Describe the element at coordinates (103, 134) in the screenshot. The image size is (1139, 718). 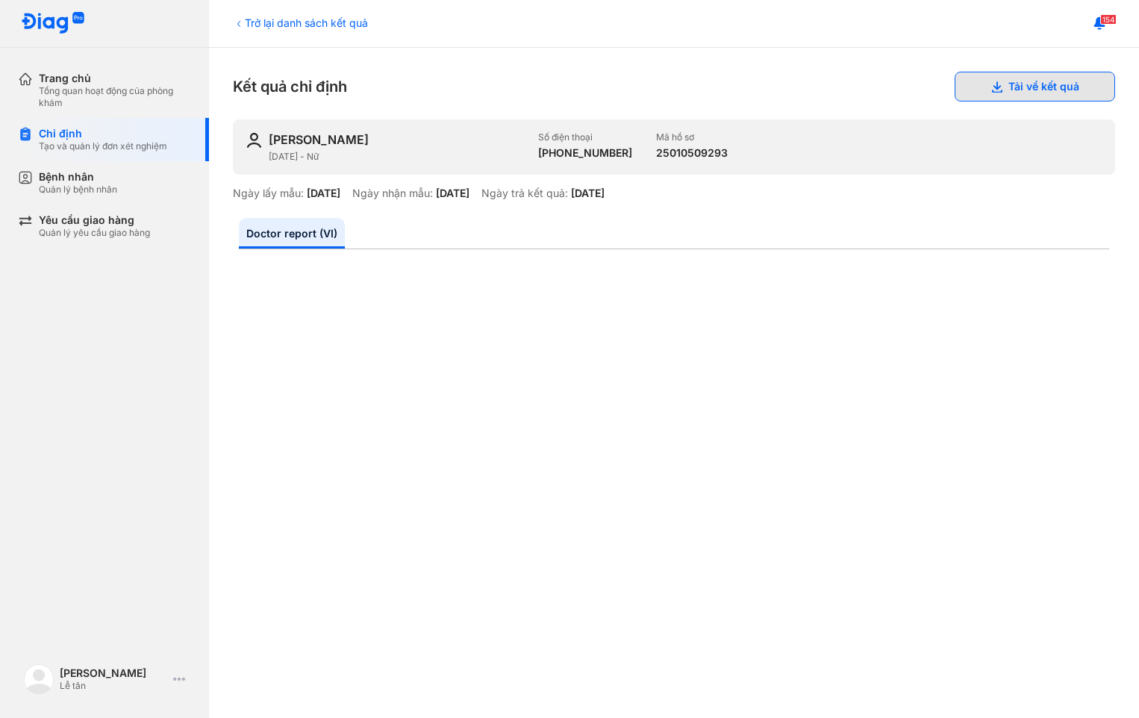
I see `div: Chỉ định` at that location.